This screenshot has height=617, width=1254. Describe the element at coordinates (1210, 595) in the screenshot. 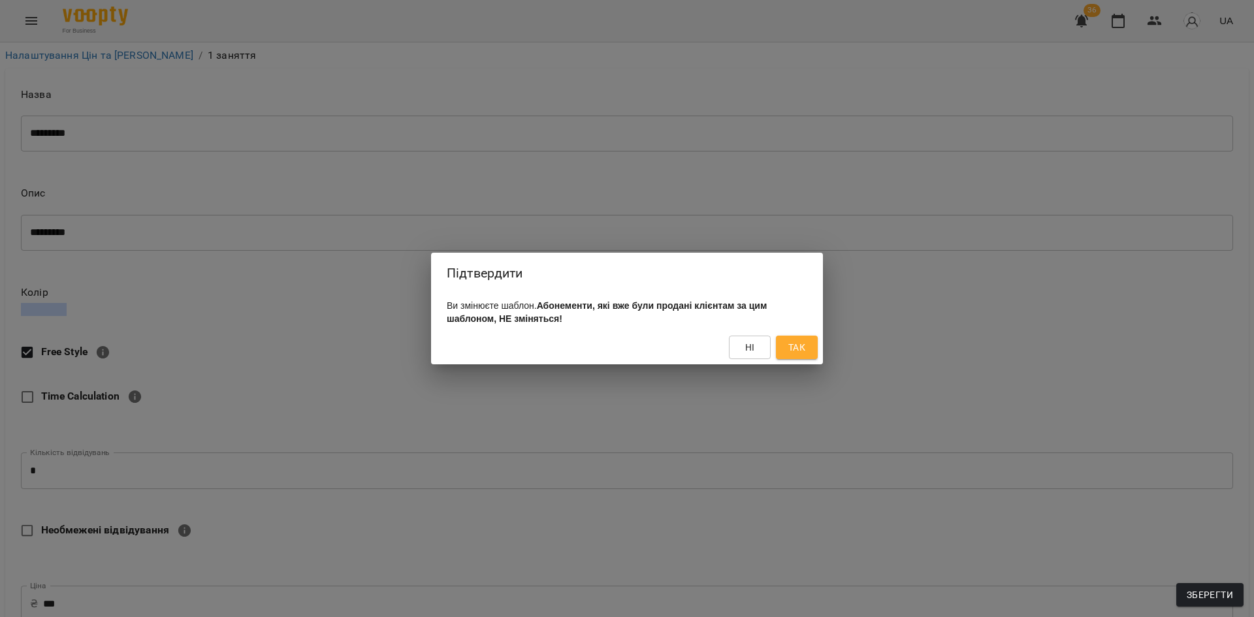

I see `span: Зберегти` at that location.